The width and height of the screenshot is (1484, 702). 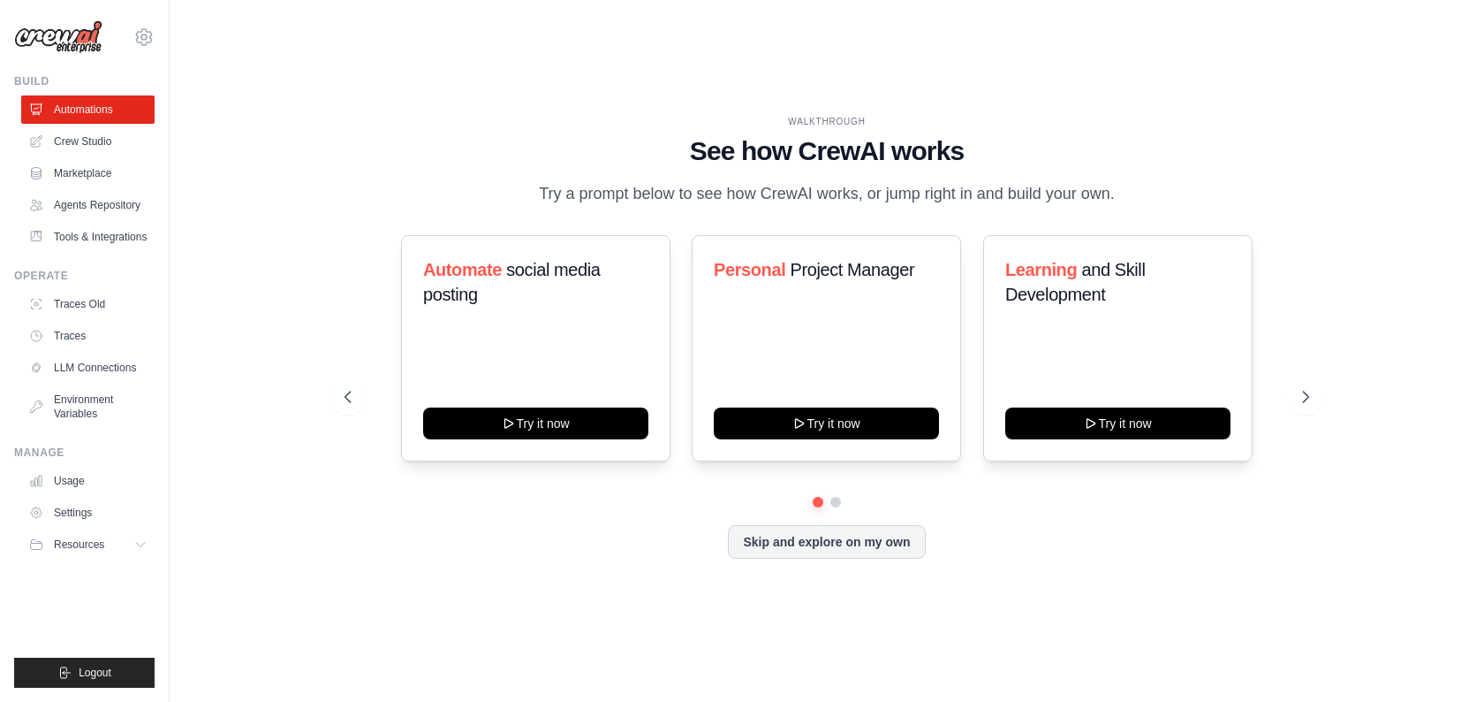 I want to click on p: Try a prompt below to see how CrewAI works, or jump right in and build your own., so click(x=827, y=194).